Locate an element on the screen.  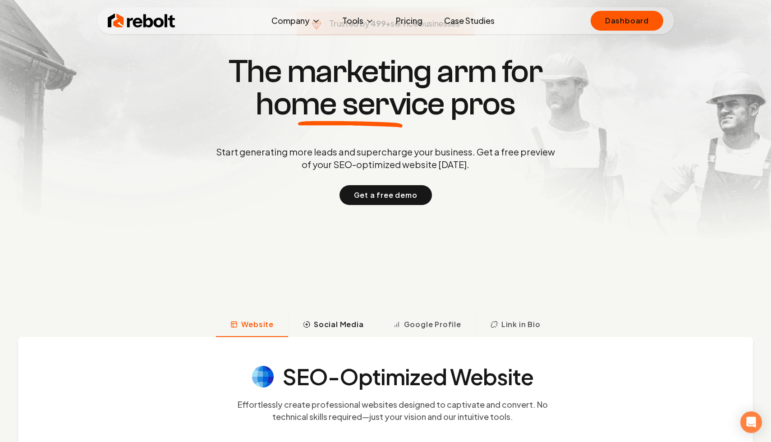
span: home service is located at coordinates (350, 104).